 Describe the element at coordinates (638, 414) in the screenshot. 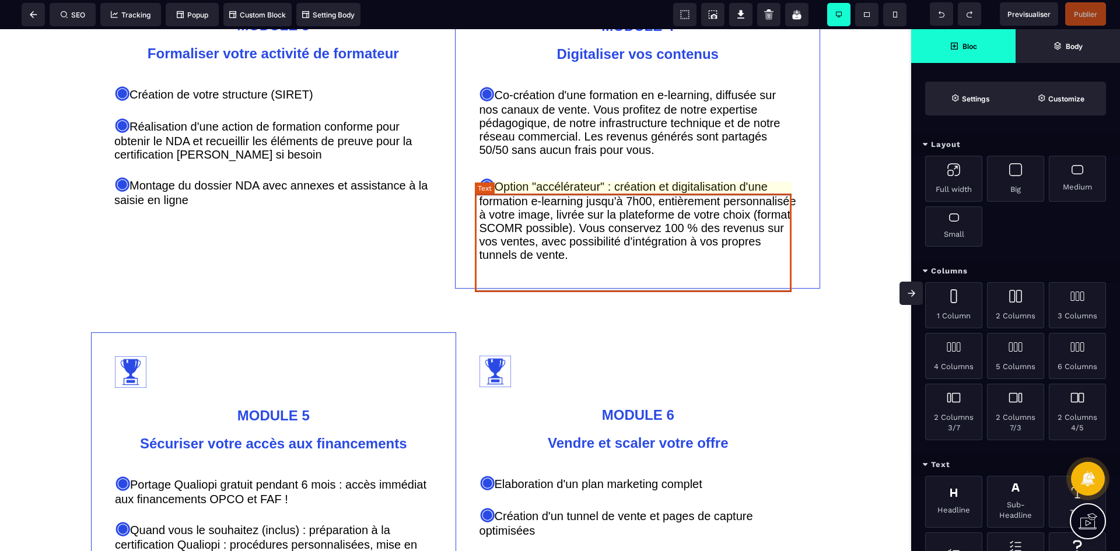

I see `h2: Vendre et scaler votre offre` at that location.